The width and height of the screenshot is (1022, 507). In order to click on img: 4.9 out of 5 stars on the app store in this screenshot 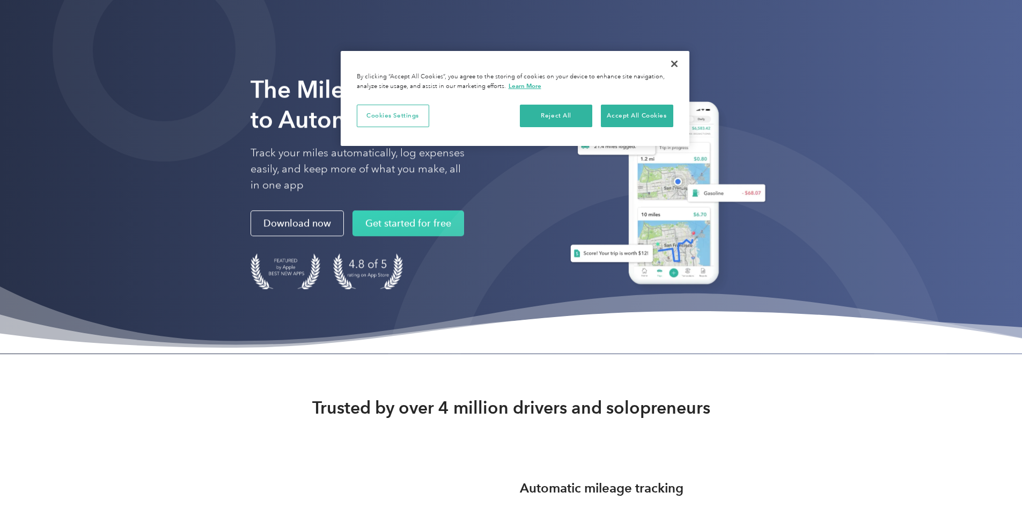, I will do `click(368, 271)`.